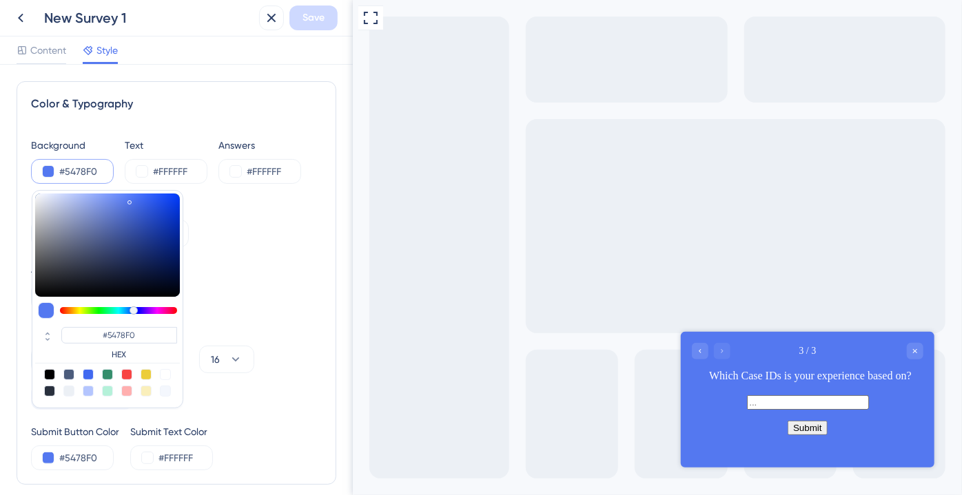 The height and width of the screenshot is (495, 962). Describe the element at coordinates (227, 360) in the screenshot. I see `button: 16` at that location.